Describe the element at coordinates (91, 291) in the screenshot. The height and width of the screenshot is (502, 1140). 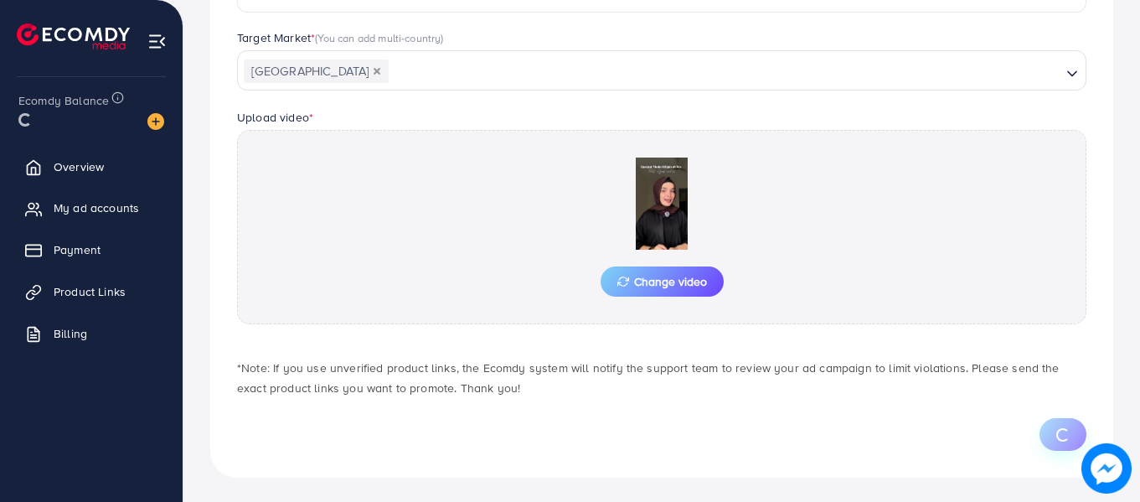
I see `a: Product Links` at that location.